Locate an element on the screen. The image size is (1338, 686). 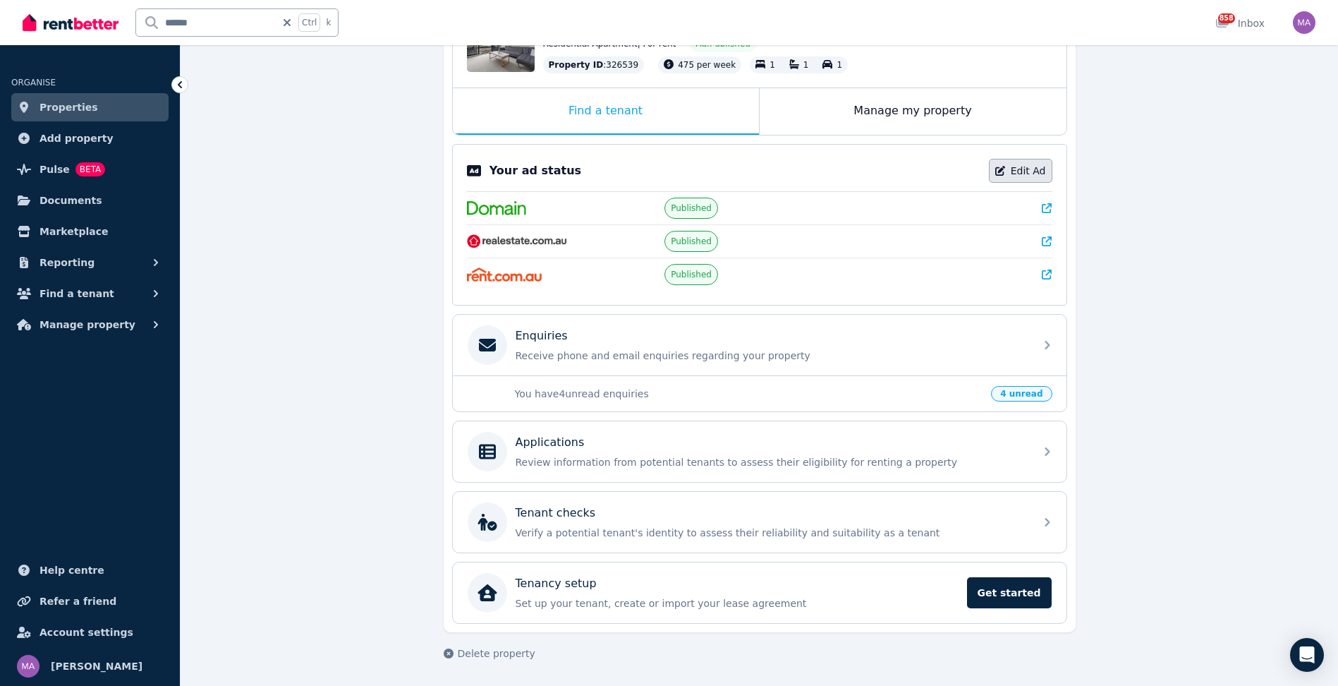
div: : 326539 is located at coordinates (594, 65).